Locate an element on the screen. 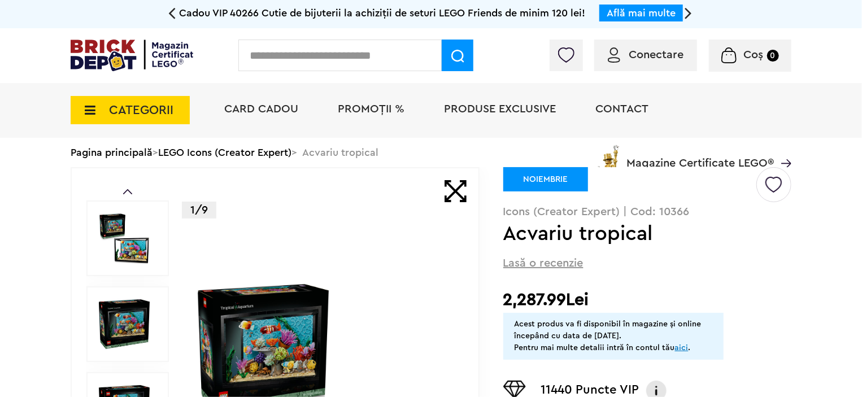 The image size is (862, 397). p: Icons (Creator Expert) | Cod: 10366 is located at coordinates (647, 212).